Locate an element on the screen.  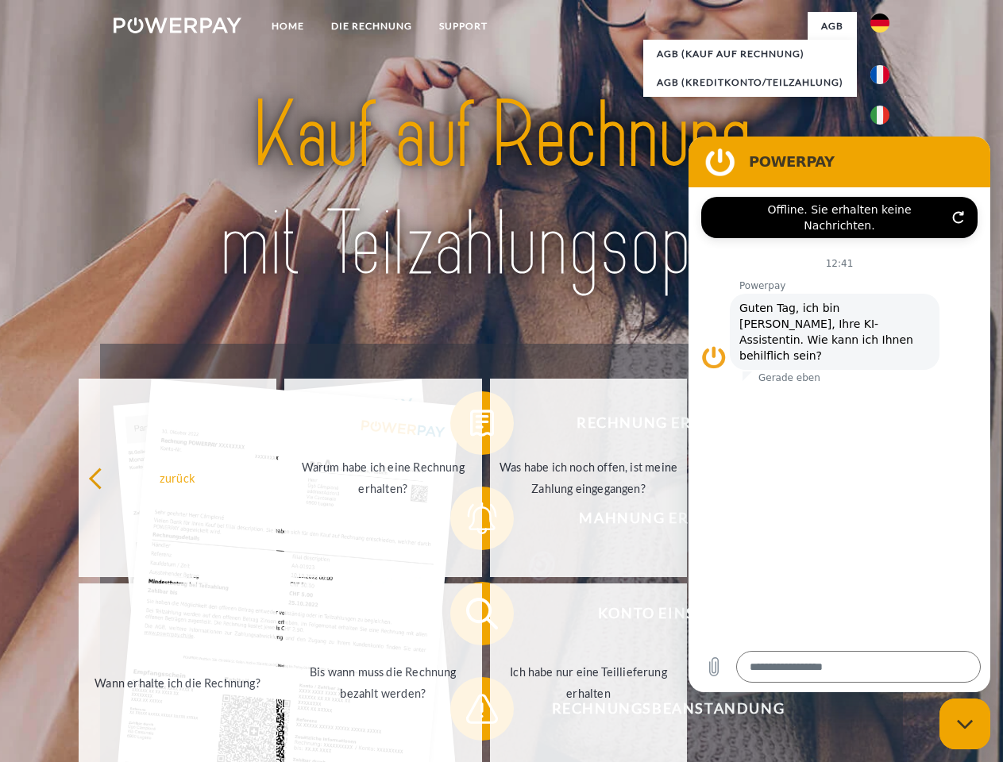
a: AGB (Kreditkonto/Teilzahlung) is located at coordinates (750, 83).